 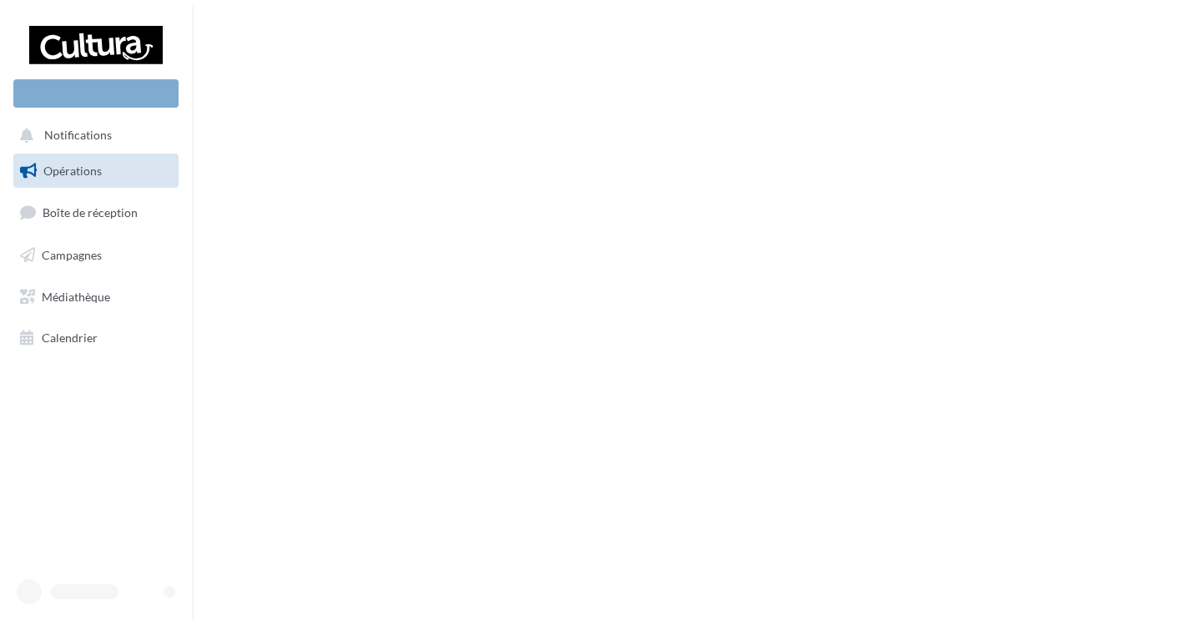 I want to click on a: Calendrier, so click(x=96, y=338).